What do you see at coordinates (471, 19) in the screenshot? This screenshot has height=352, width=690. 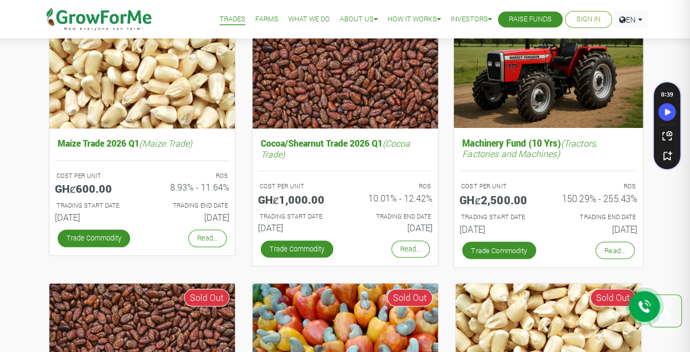 I see `a: Investors` at bounding box center [471, 19].